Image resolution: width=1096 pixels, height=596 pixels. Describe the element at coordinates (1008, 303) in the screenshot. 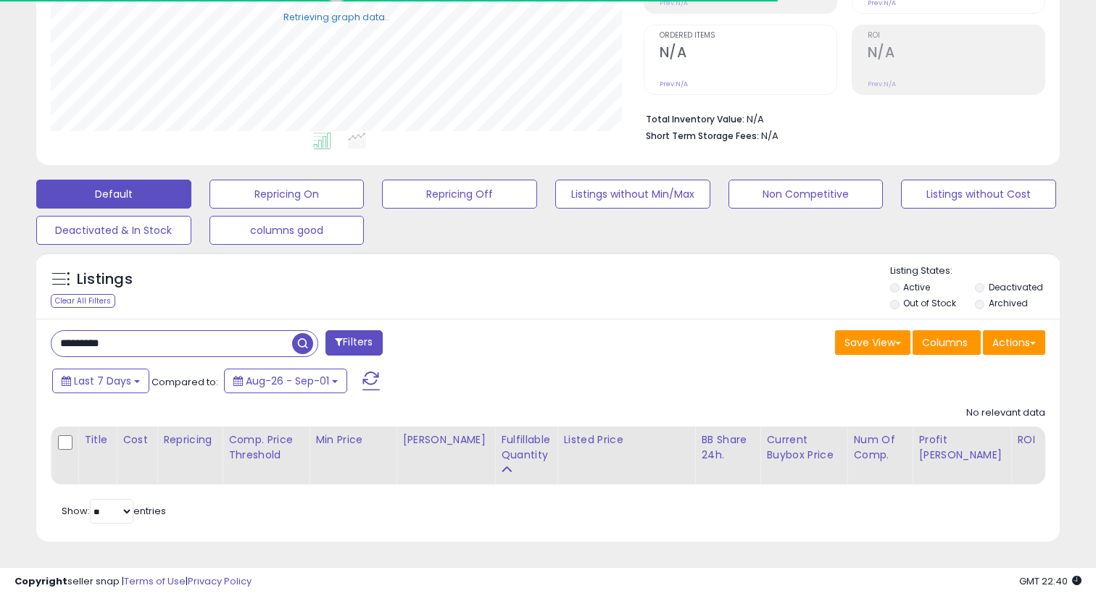

I see `label: Archived` at that location.